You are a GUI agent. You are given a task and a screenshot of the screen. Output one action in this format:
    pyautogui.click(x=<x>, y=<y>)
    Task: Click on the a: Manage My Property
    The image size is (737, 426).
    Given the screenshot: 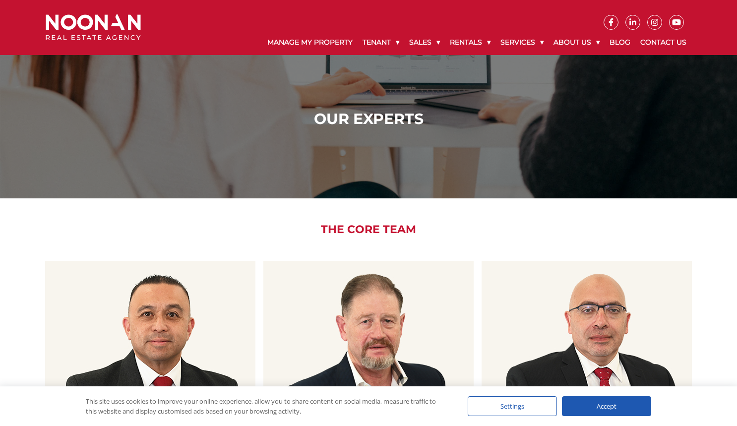 What is the action you would take?
    pyautogui.click(x=310, y=42)
    